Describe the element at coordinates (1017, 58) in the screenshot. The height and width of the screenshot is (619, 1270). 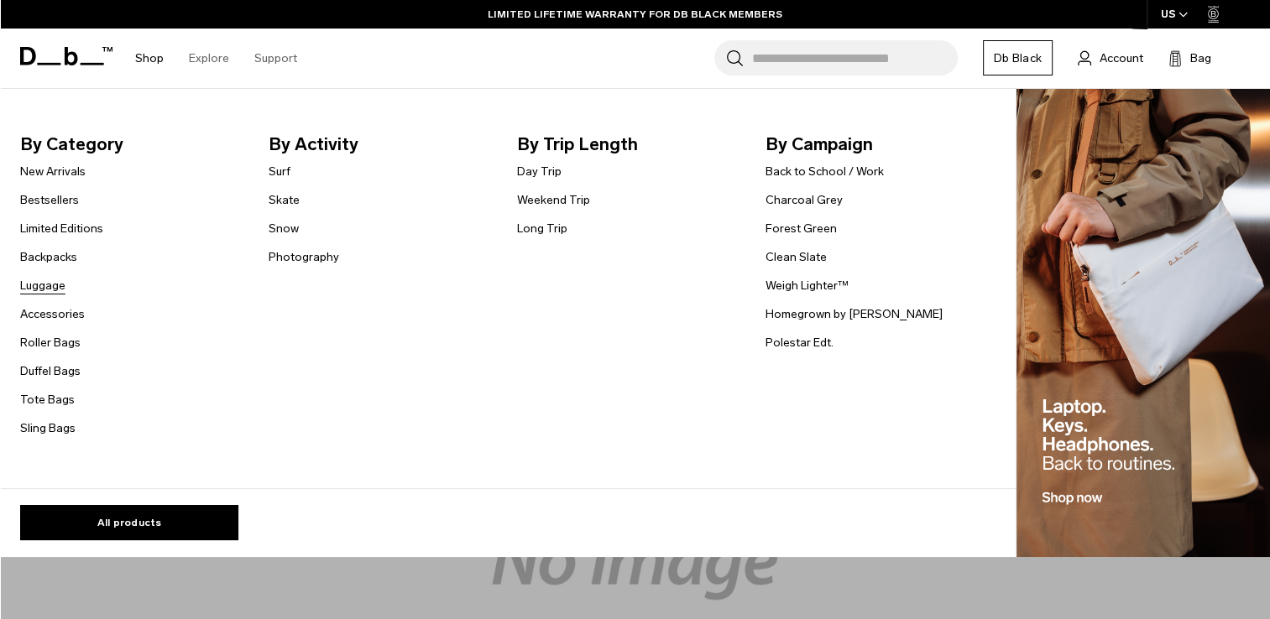
I see `a: Db Black` at that location.